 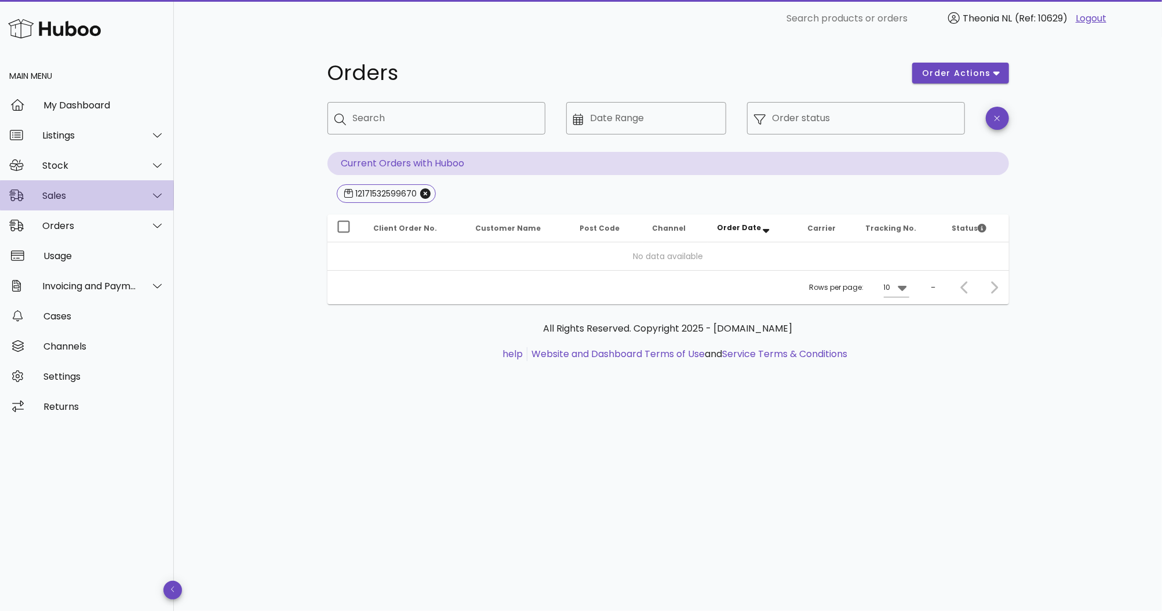 I want to click on a: Website and Dashboard Terms of Use, so click(x=618, y=353).